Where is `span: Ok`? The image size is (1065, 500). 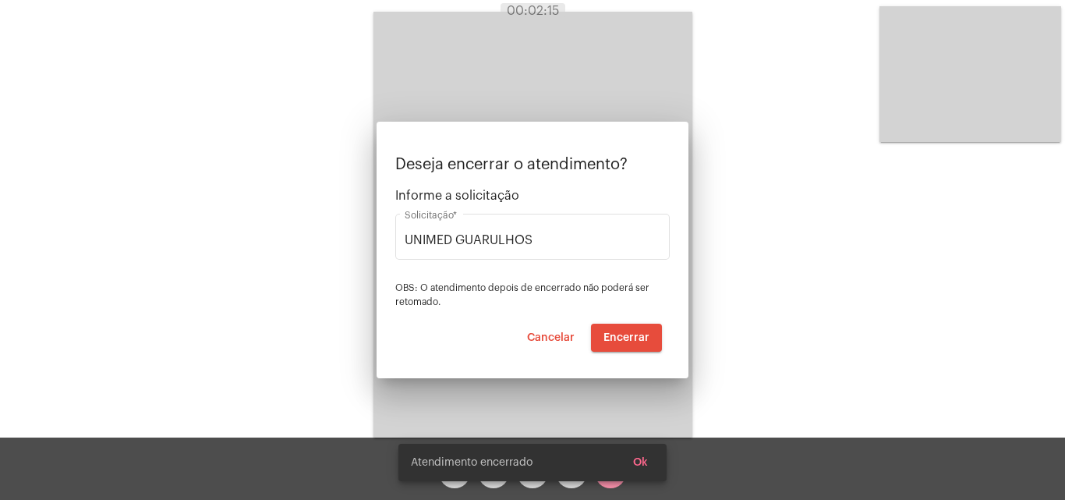
span: Ok is located at coordinates (640, 462).